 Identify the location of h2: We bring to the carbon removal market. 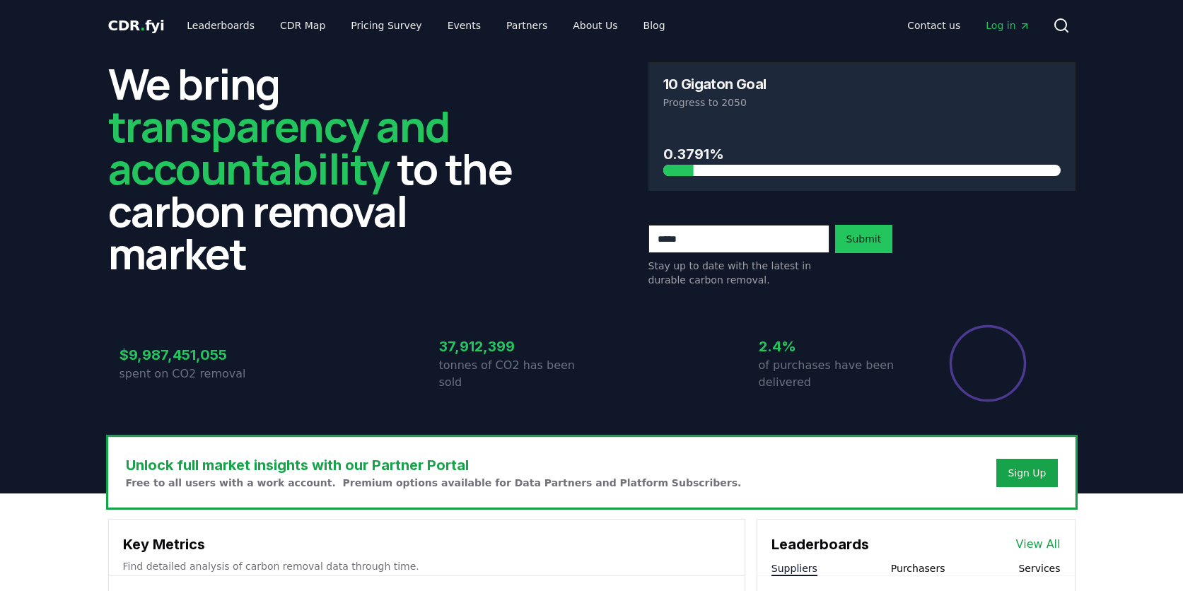
(322, 168).